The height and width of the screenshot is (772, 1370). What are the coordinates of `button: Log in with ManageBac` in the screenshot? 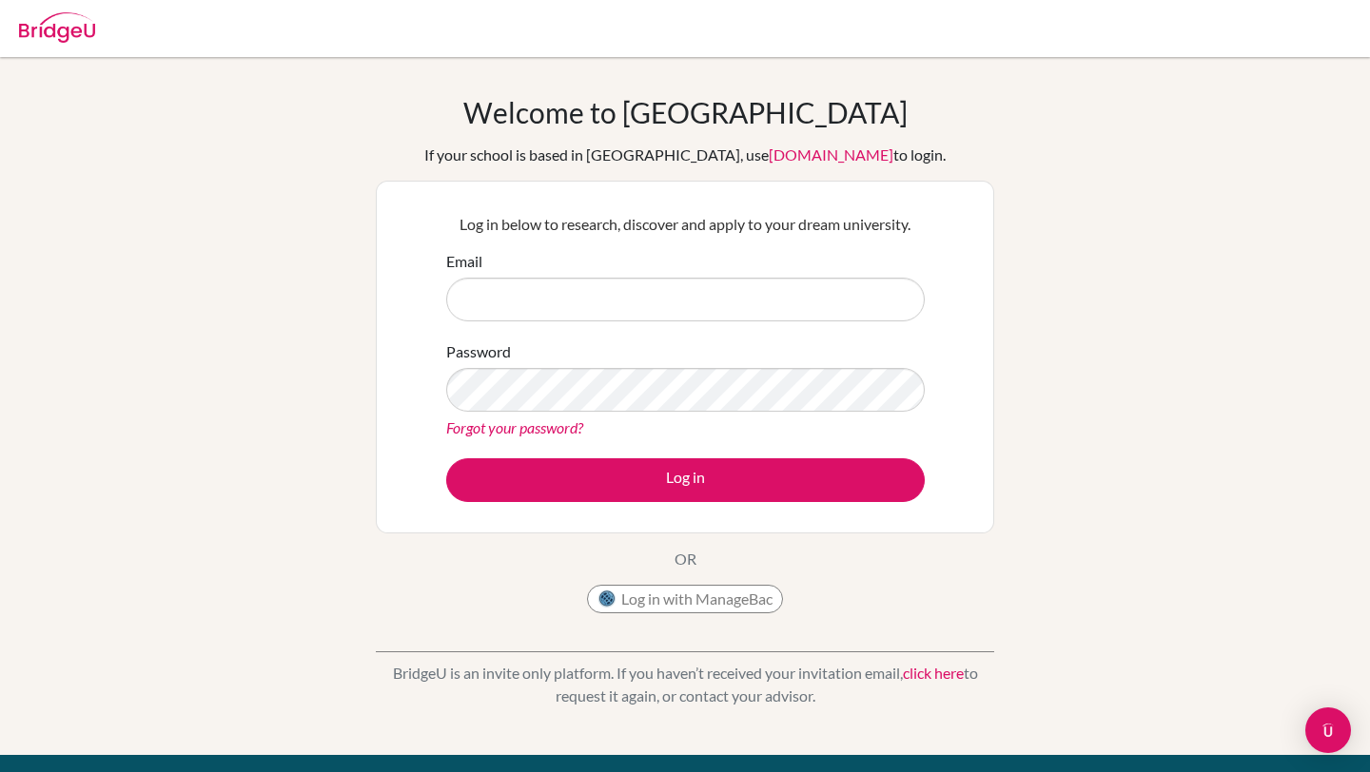 It's located at (685, 599).